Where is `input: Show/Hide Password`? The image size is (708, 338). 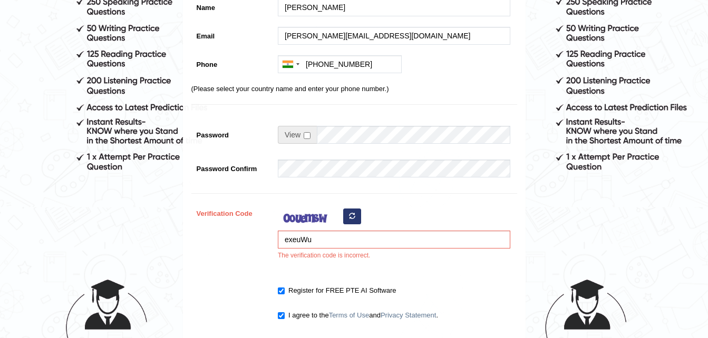
input: Show/Hide Password is located at coordinates (307, 135).